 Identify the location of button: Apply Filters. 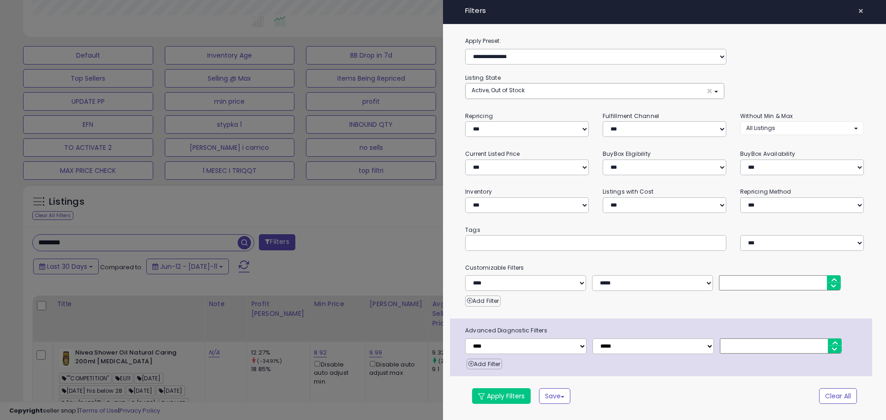
(501, 396).